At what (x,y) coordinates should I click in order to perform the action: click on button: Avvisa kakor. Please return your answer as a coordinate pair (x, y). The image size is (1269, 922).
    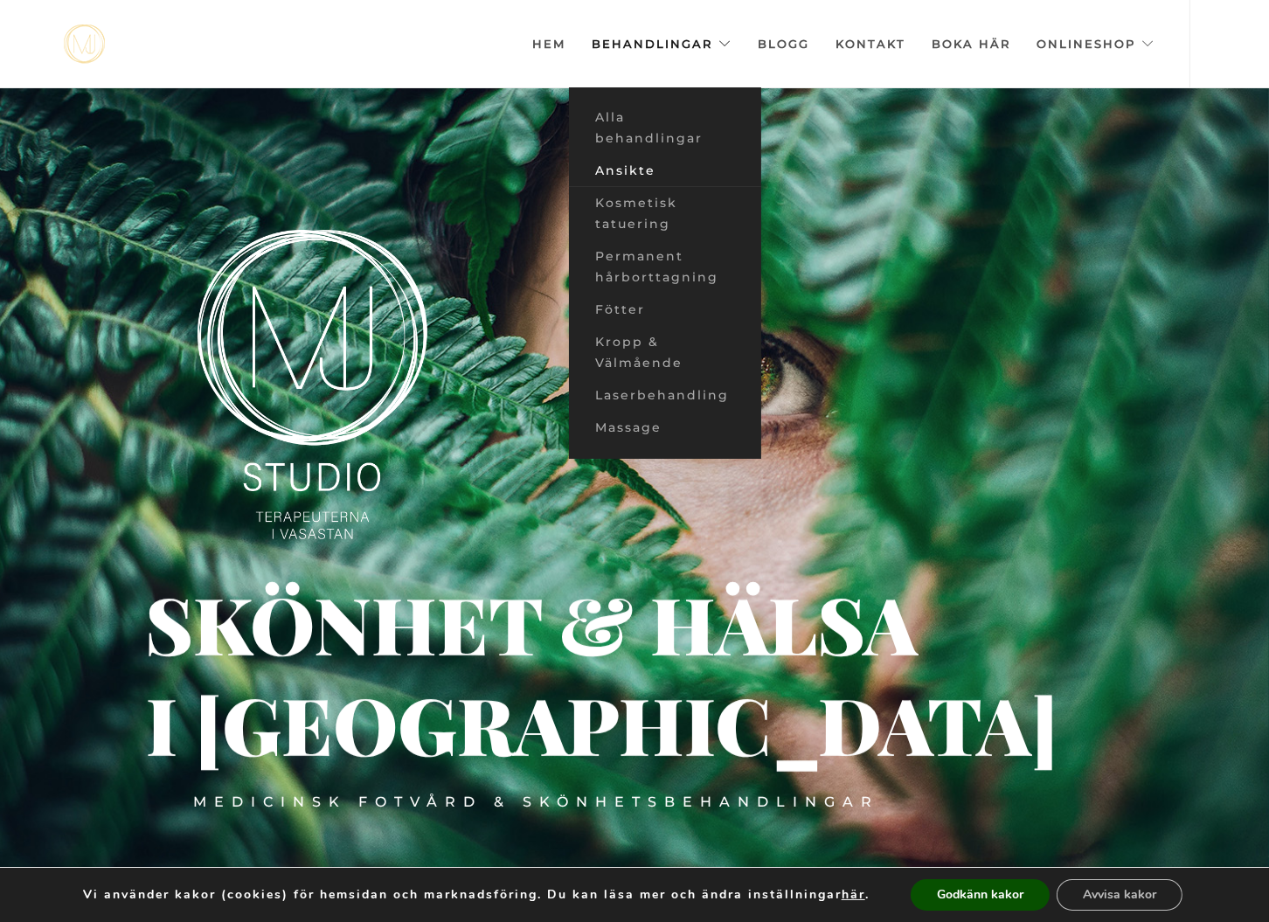
    Looking at the image, I should click on (1120, 895).